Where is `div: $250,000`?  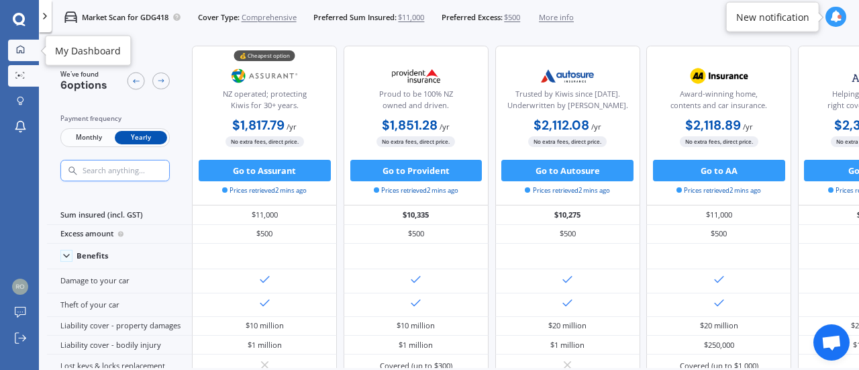 div: $250,000 is located at coordinates (719, 345).